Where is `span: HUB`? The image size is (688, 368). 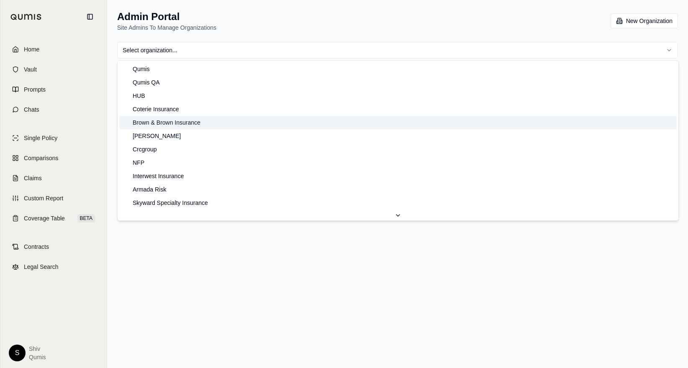
span: HUB is located at coordinates (139, 96).